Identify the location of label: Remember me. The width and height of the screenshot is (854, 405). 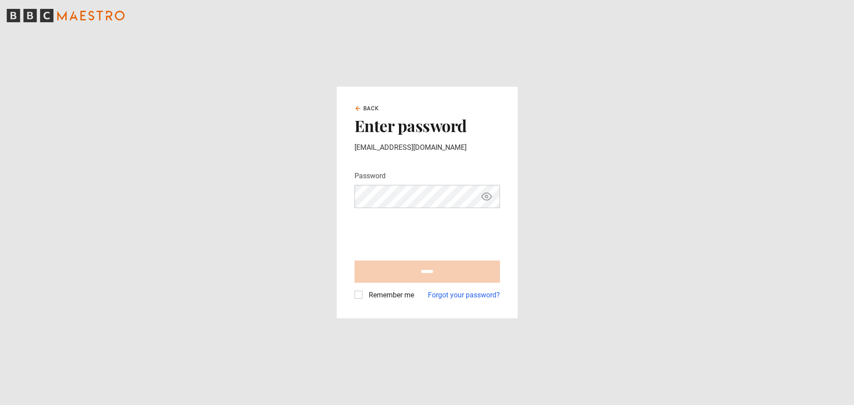
(390, 295).